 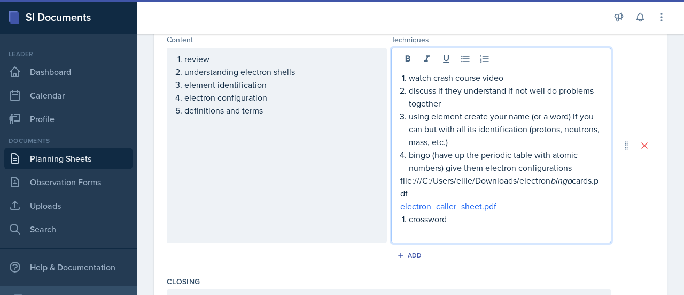 I want to click on p: watch crash course video, so click(x=506, y=78).